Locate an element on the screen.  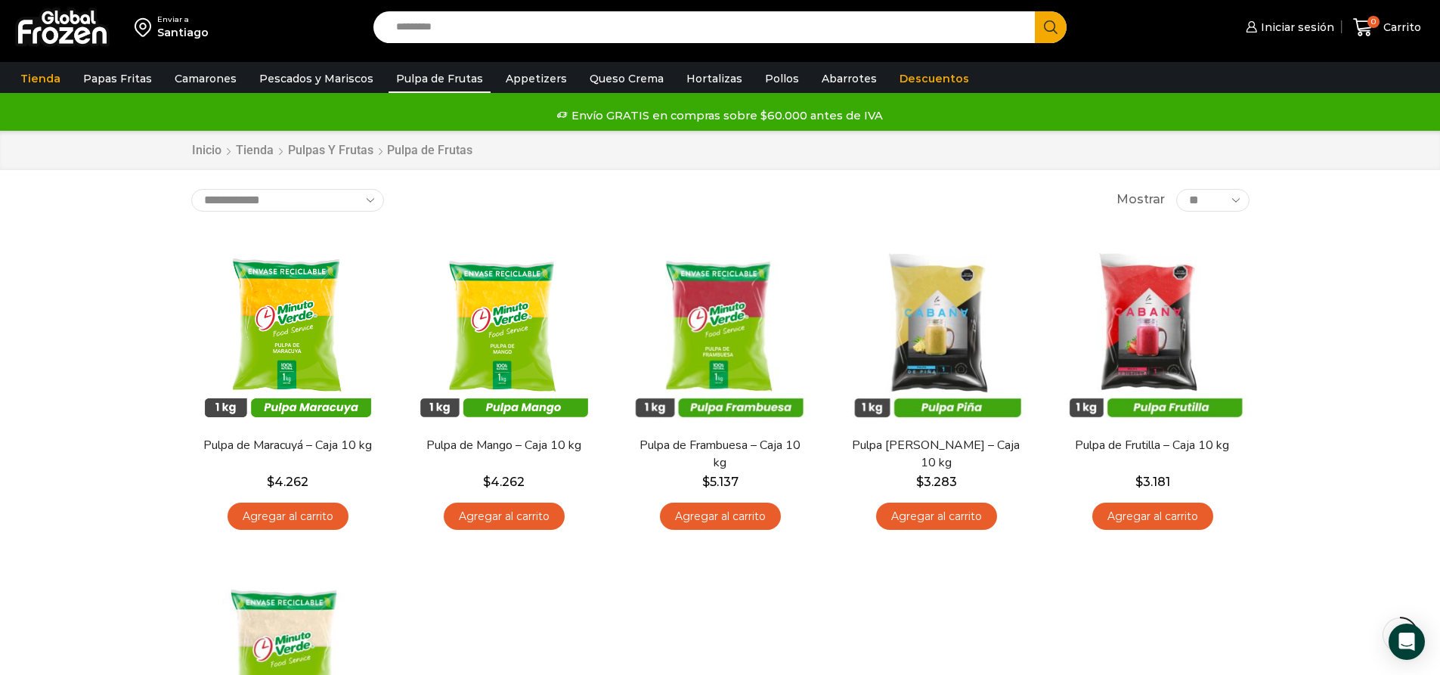
a: Iniciar sesión is located at coordinates (1288, 27).